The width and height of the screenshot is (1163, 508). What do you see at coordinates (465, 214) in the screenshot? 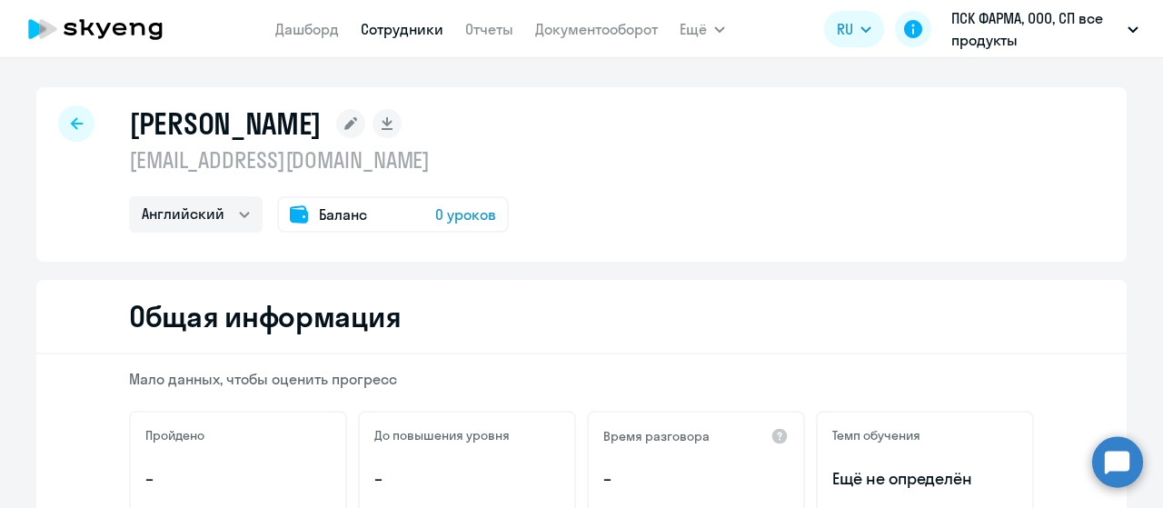
I see `span: 0 уроков` at bounding box center [465, 214].